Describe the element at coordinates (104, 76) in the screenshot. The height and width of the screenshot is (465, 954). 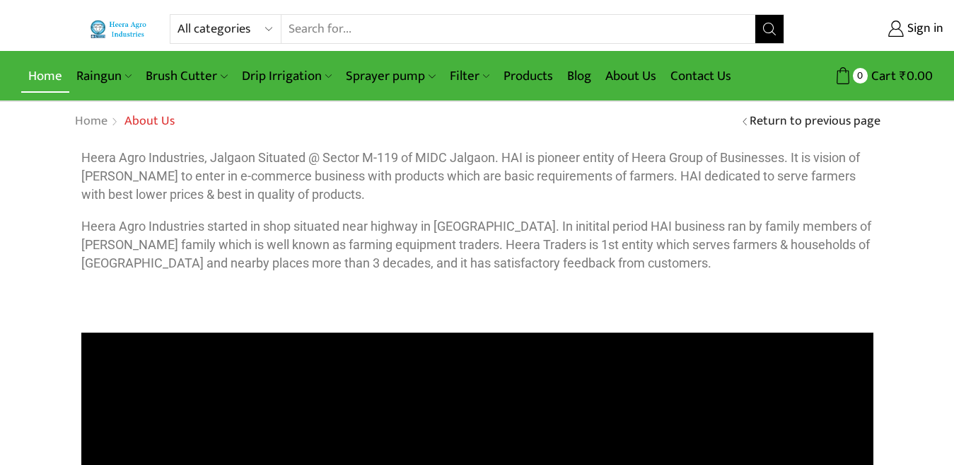
I see `a: Raingun` at that location.